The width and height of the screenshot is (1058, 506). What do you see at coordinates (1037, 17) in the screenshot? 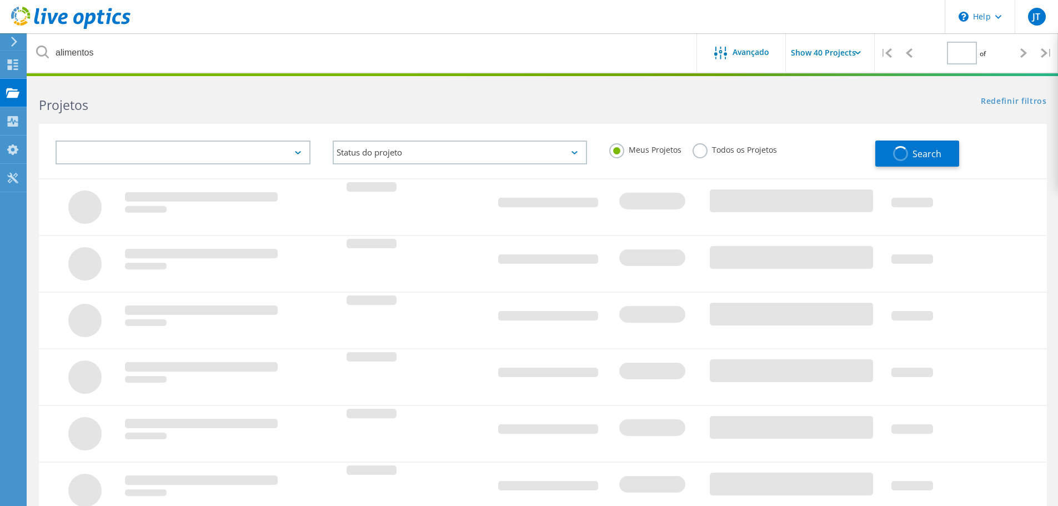
I see `span: JT` at bounding box center [1037, 17].